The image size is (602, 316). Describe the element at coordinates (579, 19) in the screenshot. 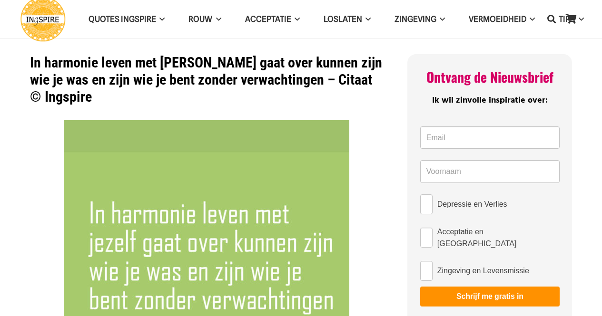

I see `span: TIPS Menu` at that location.